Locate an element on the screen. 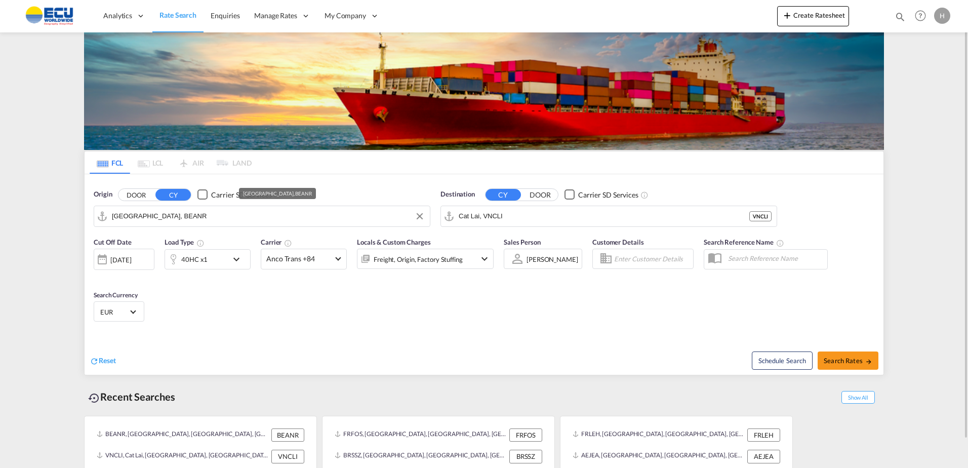 The height and width of the screenshot is (468, 968). md-icon: Your search will be saved by the below given name is located at coordinates (780, 243).